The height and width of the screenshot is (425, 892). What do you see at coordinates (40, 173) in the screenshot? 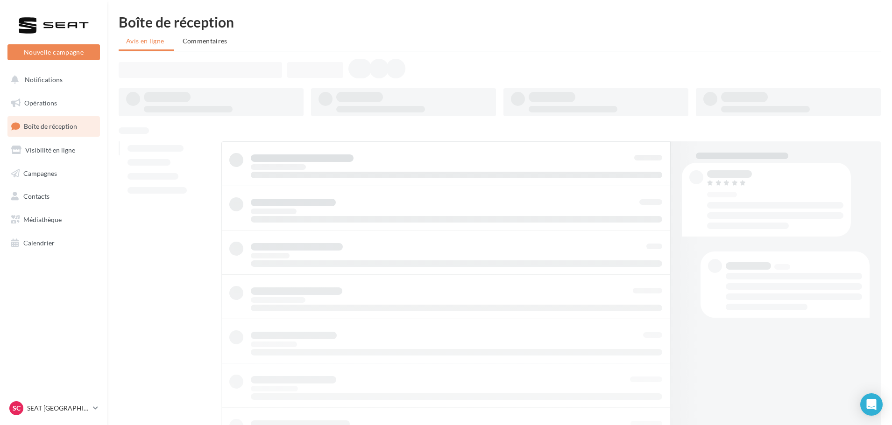
I see `span: Campagnes` at bounding box center [40, 173].